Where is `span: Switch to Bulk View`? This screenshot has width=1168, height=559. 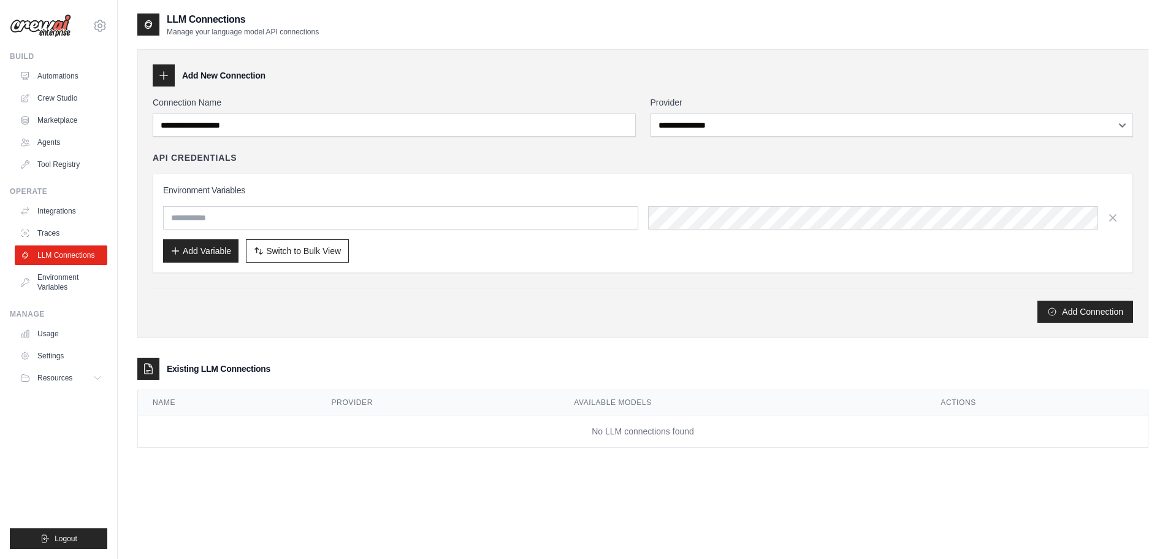 span: Switch to Bulk View is located at coordinates (304, 251).